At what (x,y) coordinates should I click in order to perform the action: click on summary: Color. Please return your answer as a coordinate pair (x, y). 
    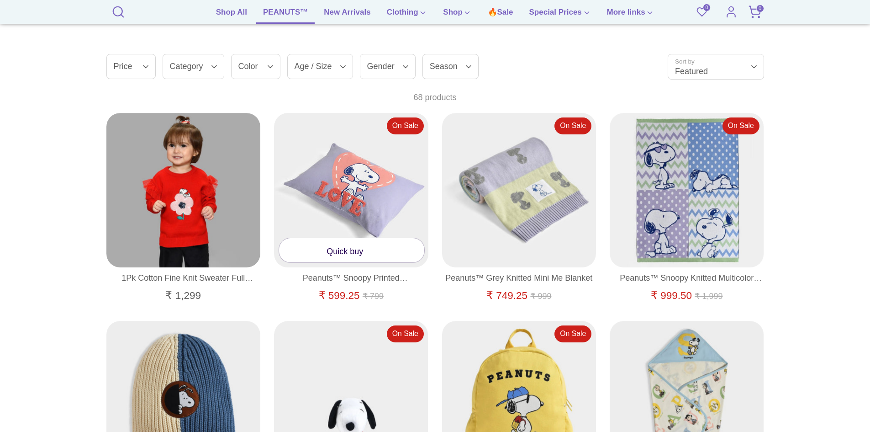
    Looking at the image, I should click on (256, 66).